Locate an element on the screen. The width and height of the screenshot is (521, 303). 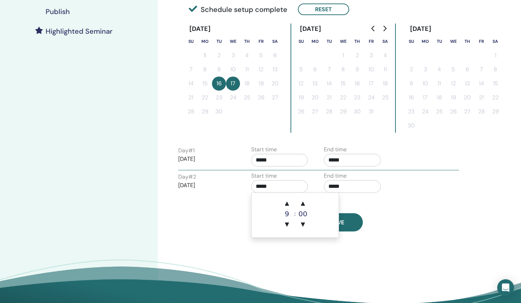
div: Open Intercom Messenger is located at coordinates (505, 287).